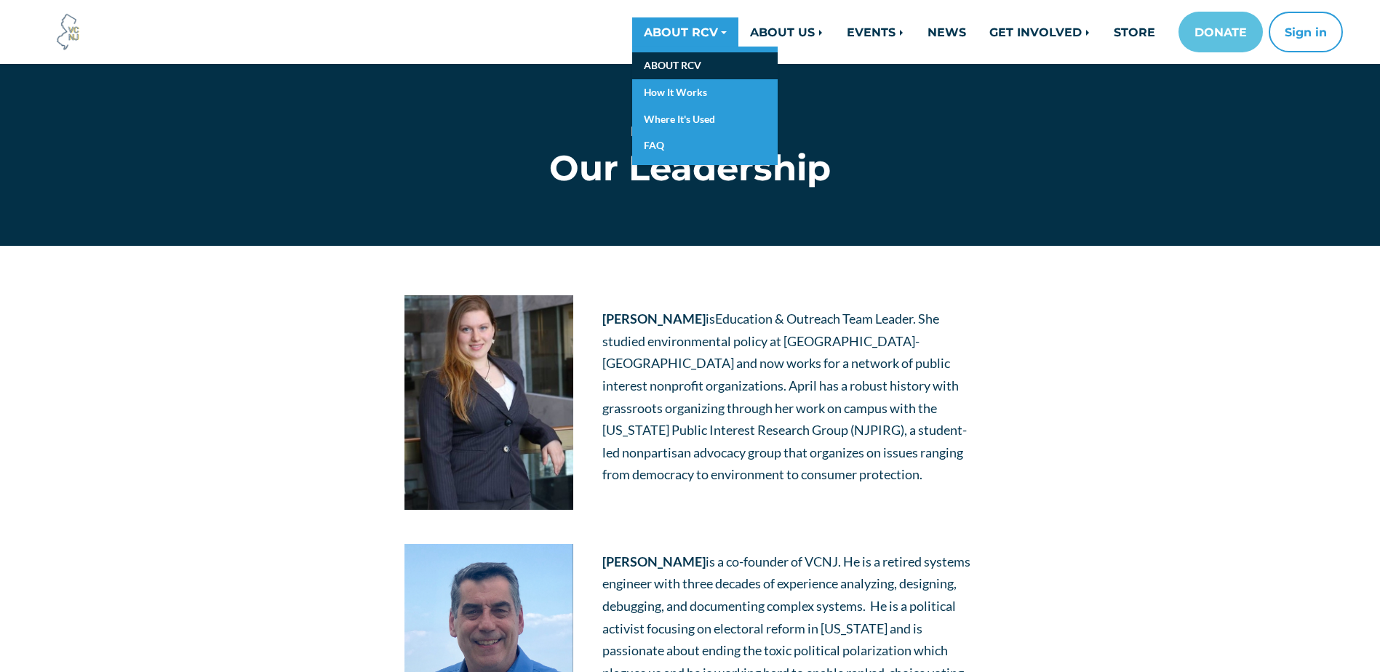 The image size is (1380, 672). I want to click on a: FAQ, so click(705, 146).